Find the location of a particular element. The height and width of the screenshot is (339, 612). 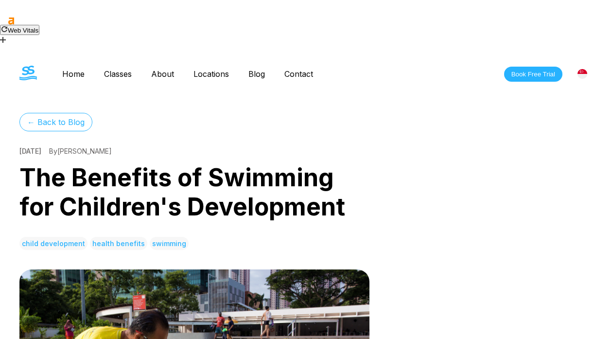

a: ← Back to Blog is located at coordinates (56, 122).